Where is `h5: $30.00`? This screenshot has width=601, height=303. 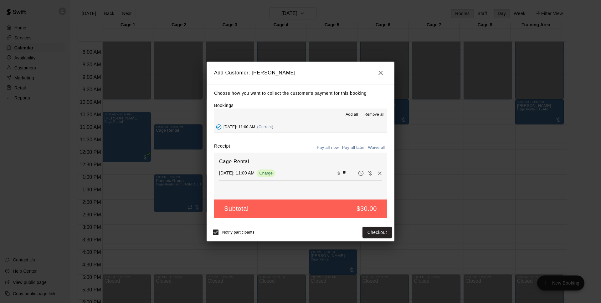 h5: $30.00 is located at coordinates (367, 209).